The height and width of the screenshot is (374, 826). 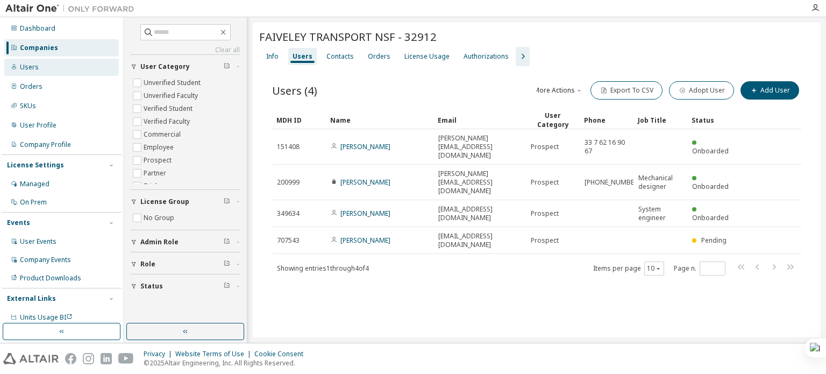 What do you see at coordinates (169, 109) in the screenshot?
I see `label: Verified Student` at bounding box center [169, 109].